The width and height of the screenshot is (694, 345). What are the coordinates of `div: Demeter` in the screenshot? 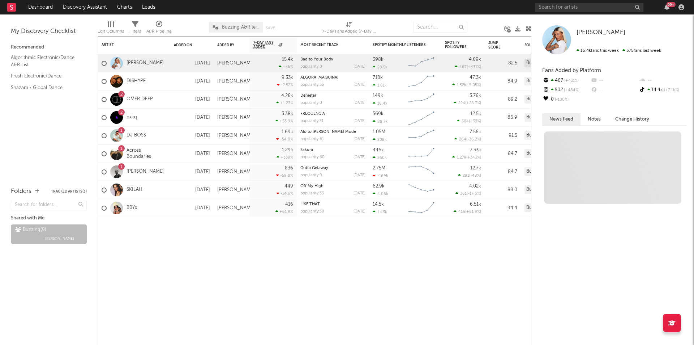 It's located at (333, 95).